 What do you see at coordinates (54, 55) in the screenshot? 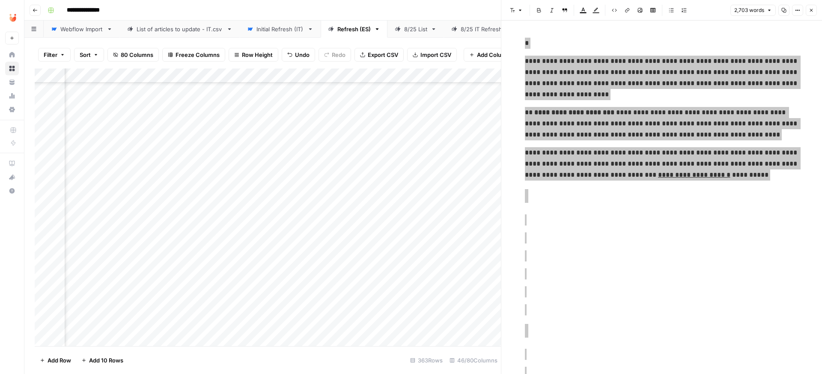
I see `button: Filter` at bounding box center [54, 55].